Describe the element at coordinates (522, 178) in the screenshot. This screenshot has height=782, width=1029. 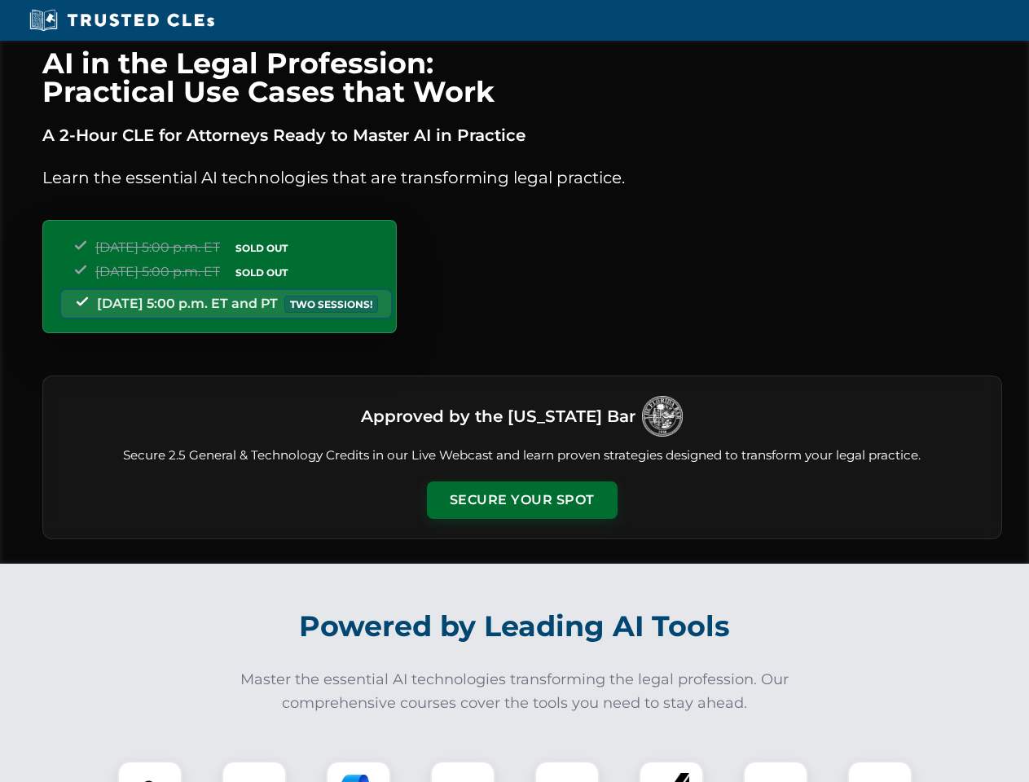
I see `p: Learn the essential AI technologies that are transforming legal practice.` at that location.